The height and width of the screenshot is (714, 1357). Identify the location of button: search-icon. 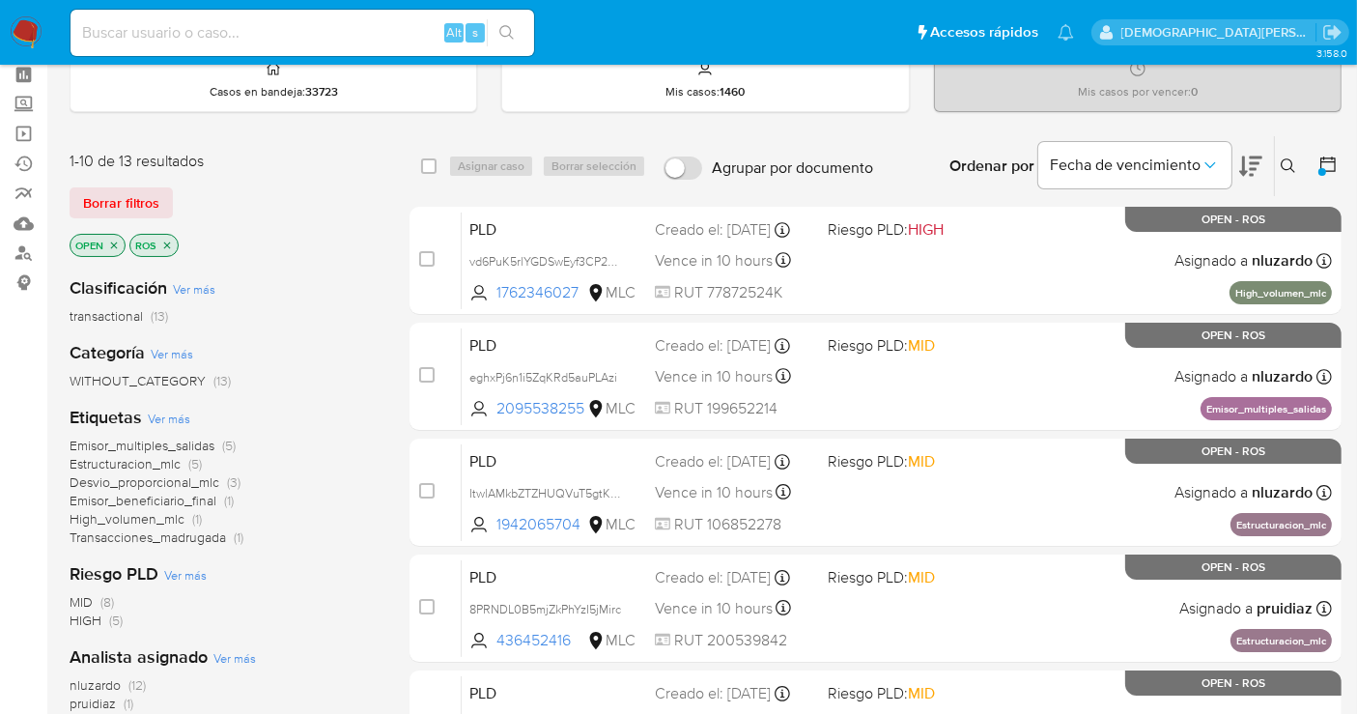
(506, 33).